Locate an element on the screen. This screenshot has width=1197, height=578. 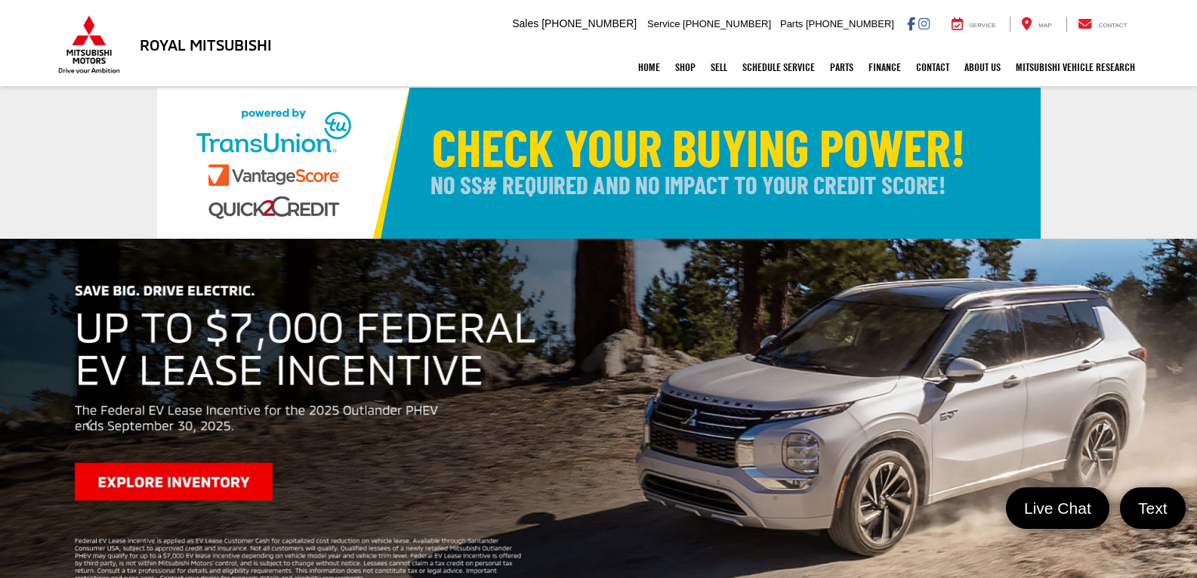
h3: Royal Mitsubishi is located at coordinates (205, 45).